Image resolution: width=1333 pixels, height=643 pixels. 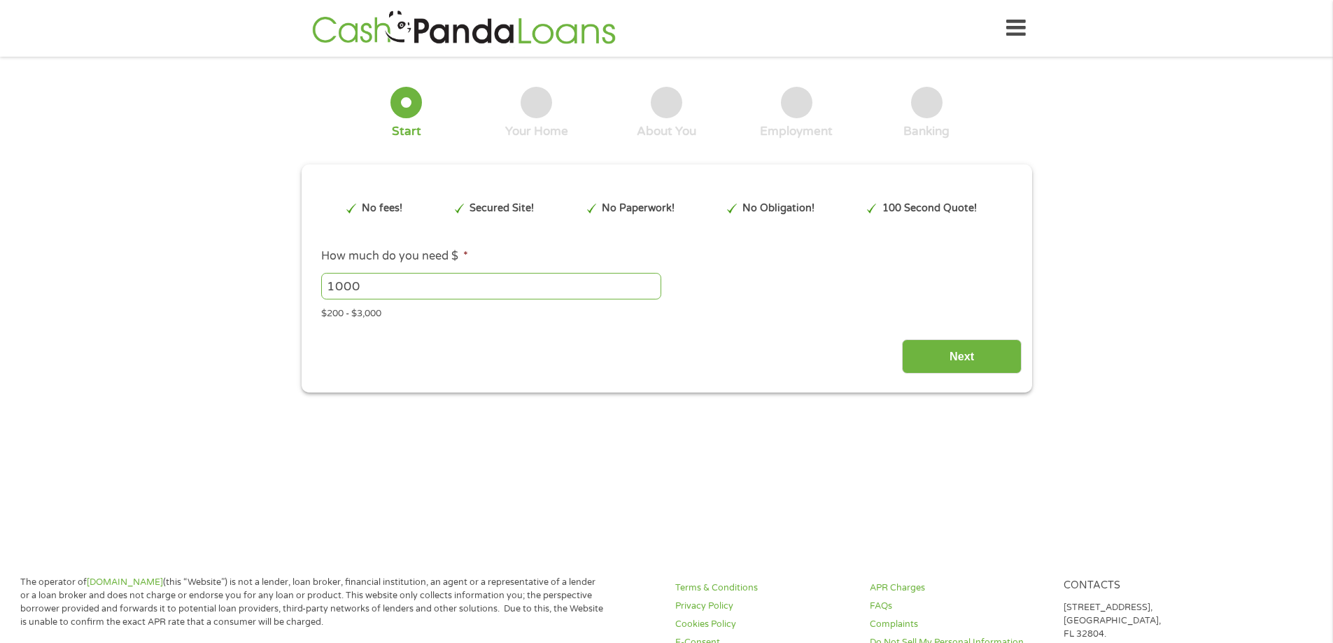 I want to click on div: Employment, so click(x=796, y=132).